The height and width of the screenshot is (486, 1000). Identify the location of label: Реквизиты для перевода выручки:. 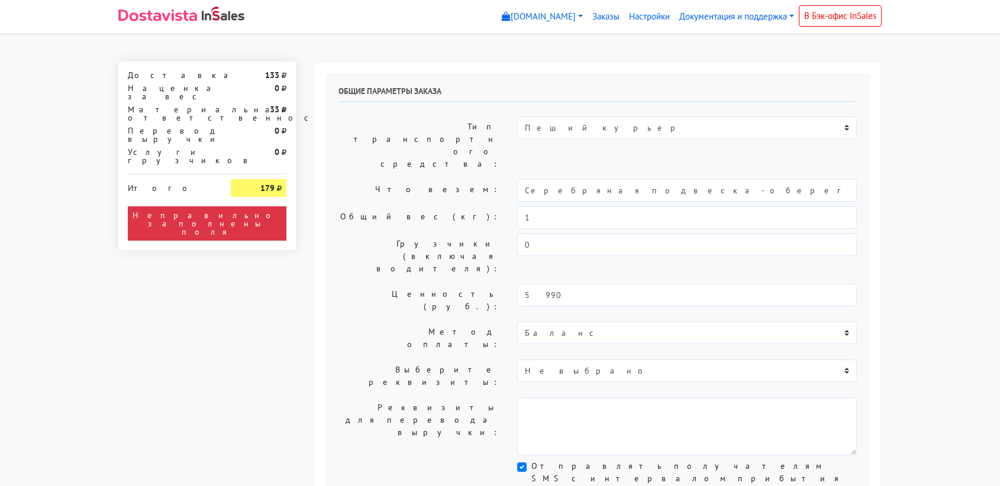
(419, 427).